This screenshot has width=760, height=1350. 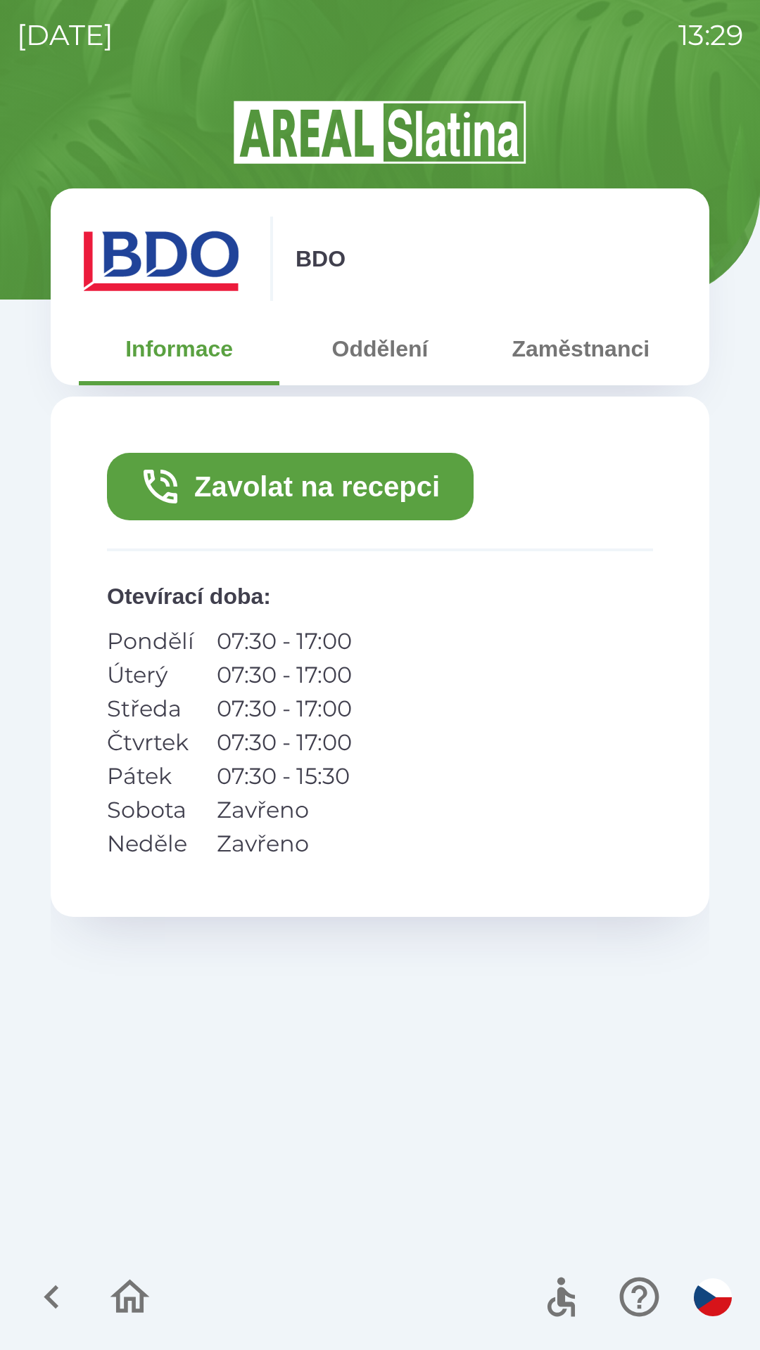 I want to click on p: Neděle, so click(x=151, y=844).